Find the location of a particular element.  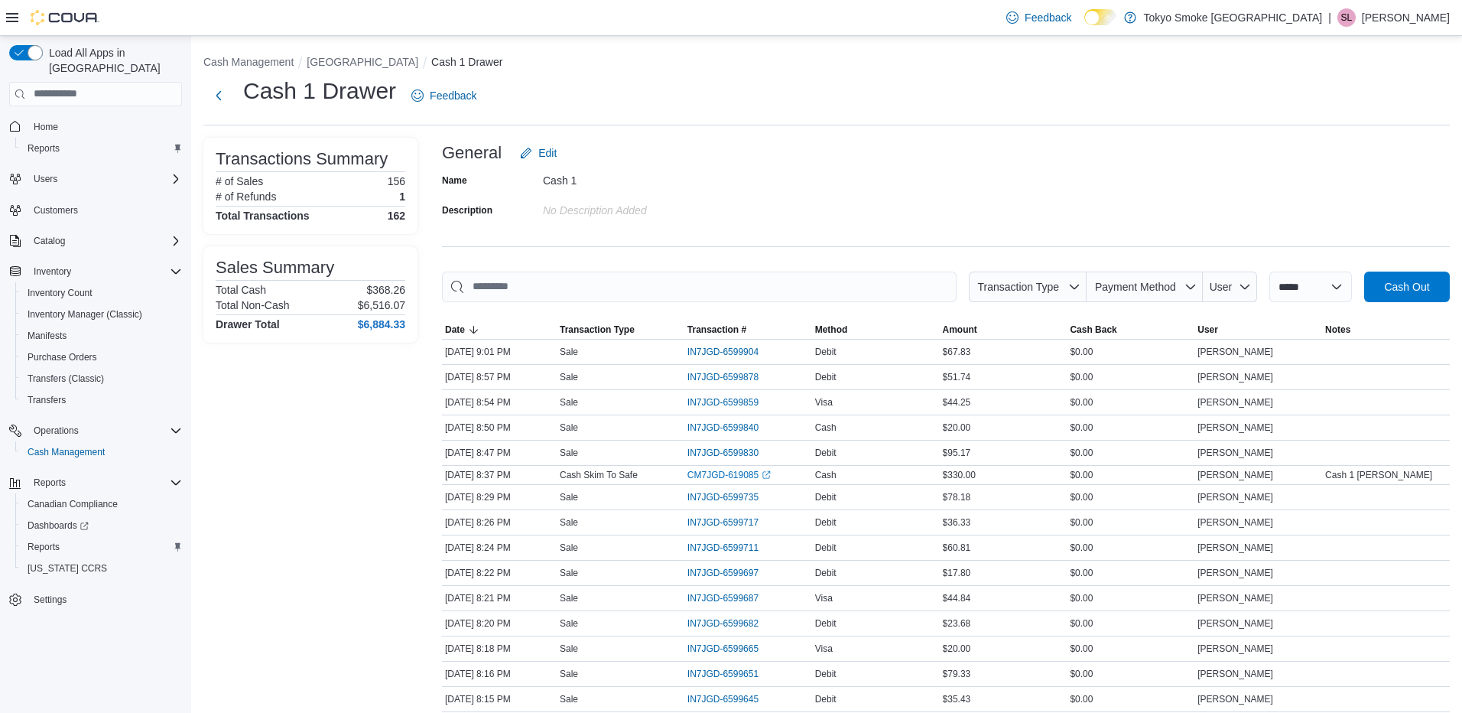

button: IN7JGD-6599697 is located at coordinates (730, 573).